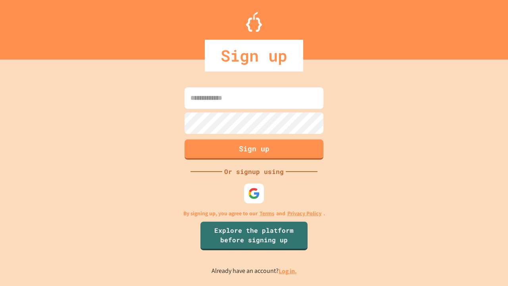 The width and height of the screenshot is (508, 286). Describe the element at coordinates (254, 56) in the screenshot. I see `div: Sign up` at that location.